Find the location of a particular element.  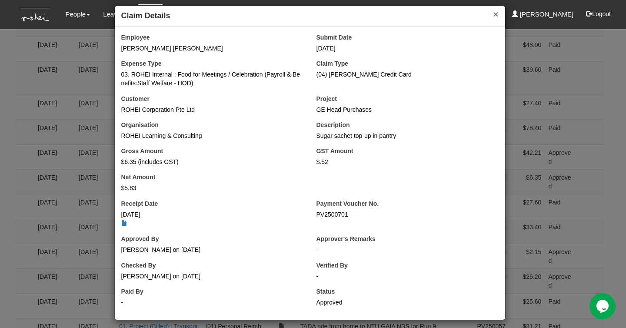

label: Project is located at coordinates (326, 99).